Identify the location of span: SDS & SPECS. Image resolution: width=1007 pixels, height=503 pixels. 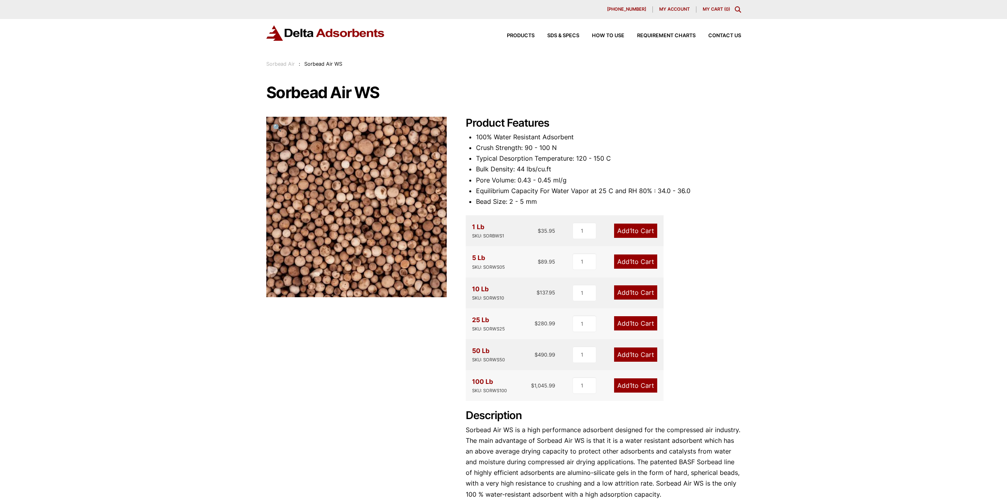
(563, 36).